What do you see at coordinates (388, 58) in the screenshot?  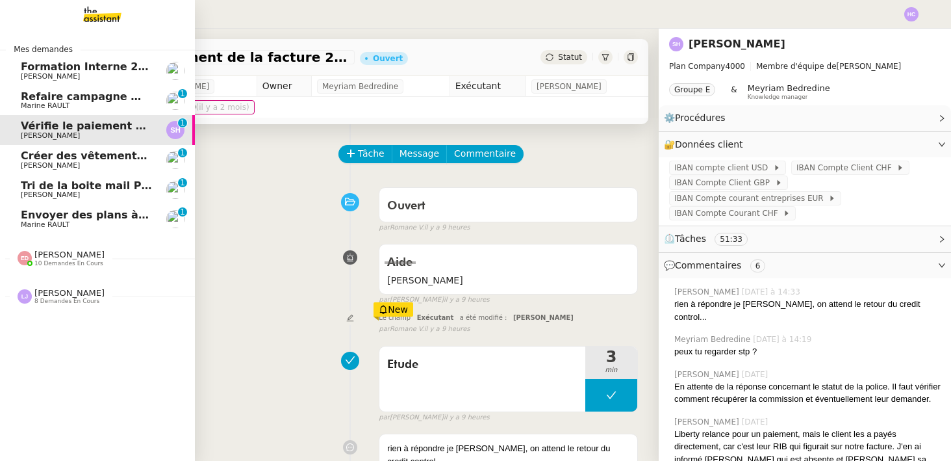 I see `div: Ouvert` at bounding box center [388, 58].